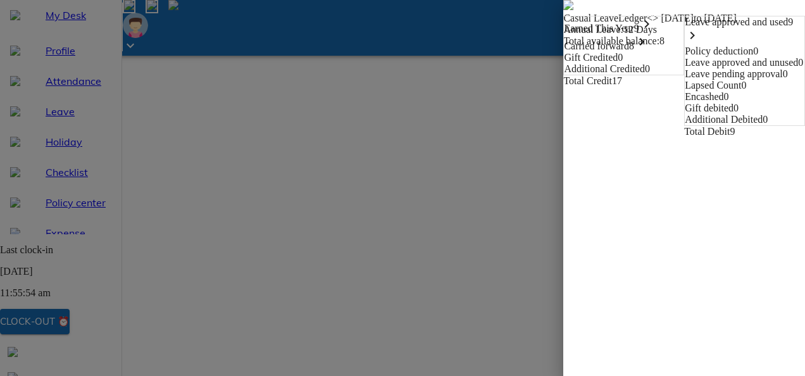 The width and height of the screenshot is (805, 376). Describe the element at coordinates (741, 62) in the screenshot. I see `span: Leave approved and unused` at that location.